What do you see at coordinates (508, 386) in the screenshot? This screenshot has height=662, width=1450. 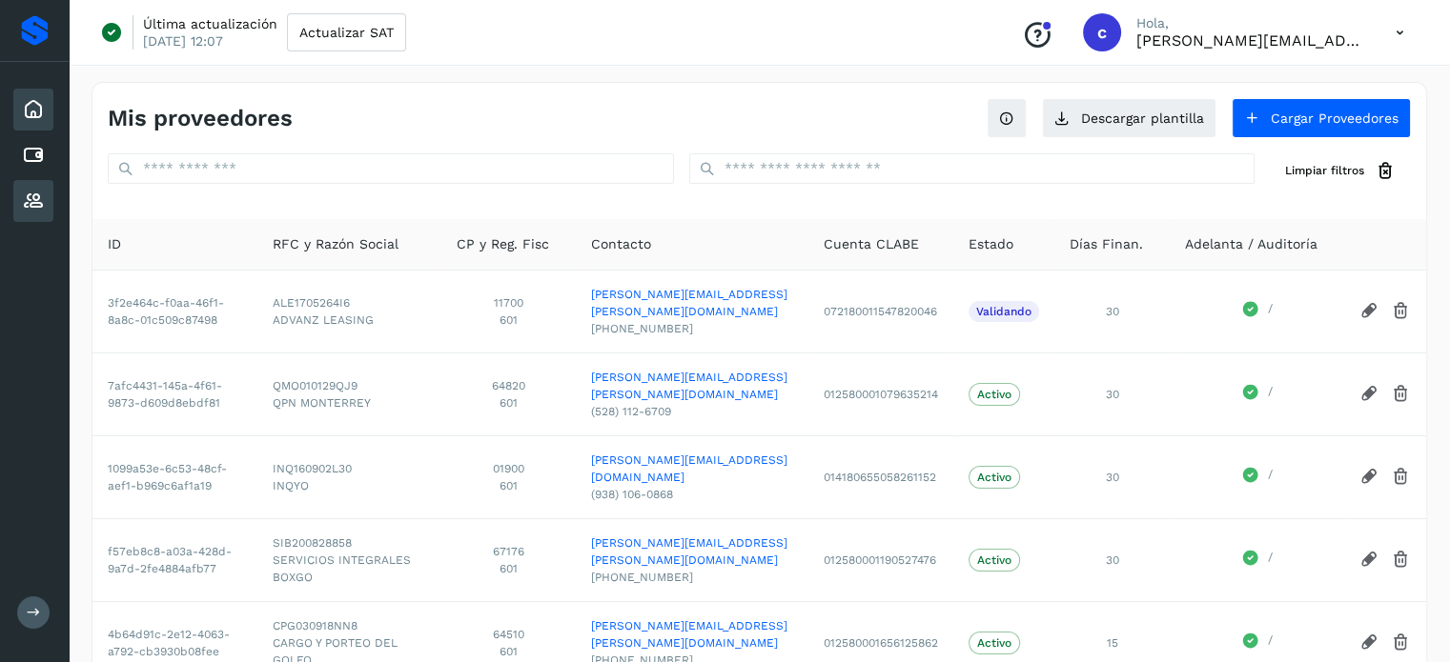 I see `span: 64820` at bounding box center [508, 386].